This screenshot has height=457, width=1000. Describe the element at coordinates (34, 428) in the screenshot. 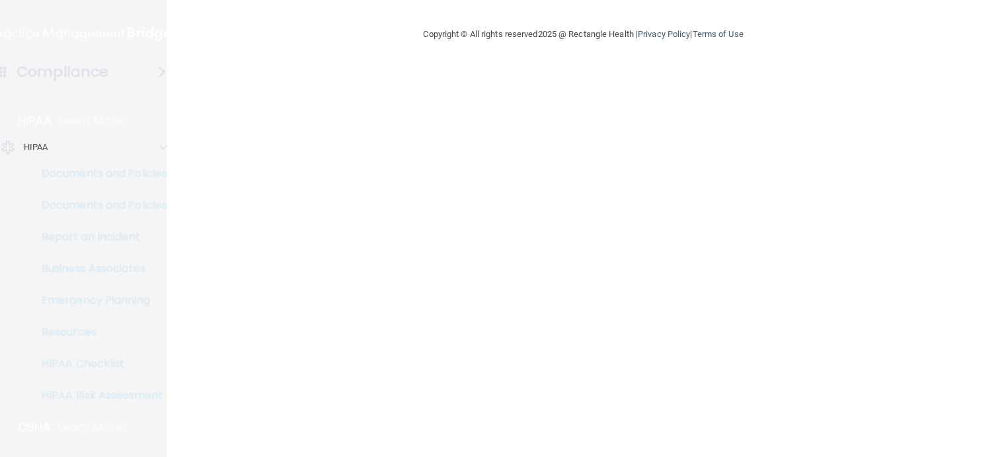

I see `p: OSHA` at that location.